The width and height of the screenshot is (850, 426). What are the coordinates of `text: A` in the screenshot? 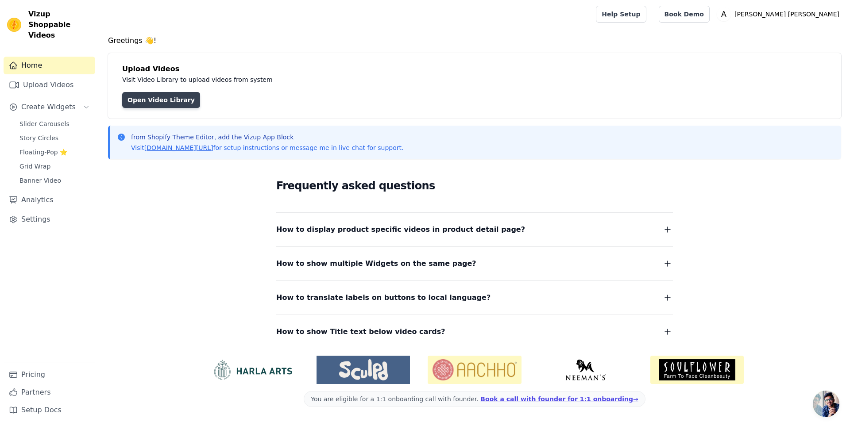 It's located at (724, 14).